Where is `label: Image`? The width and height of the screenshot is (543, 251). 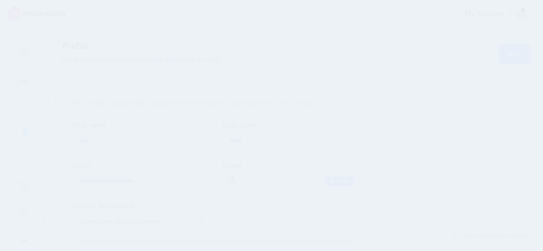
label: Image is located at coordinates (291, 165).